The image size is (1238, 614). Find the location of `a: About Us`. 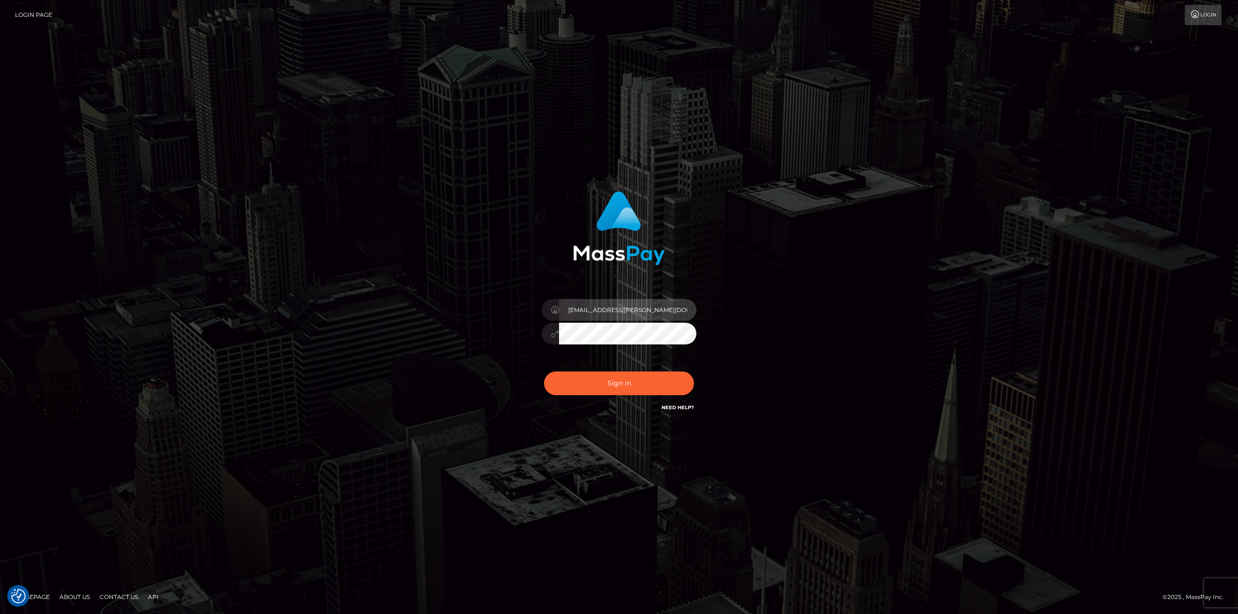

a: About Us is located at coordinates (74, 597).